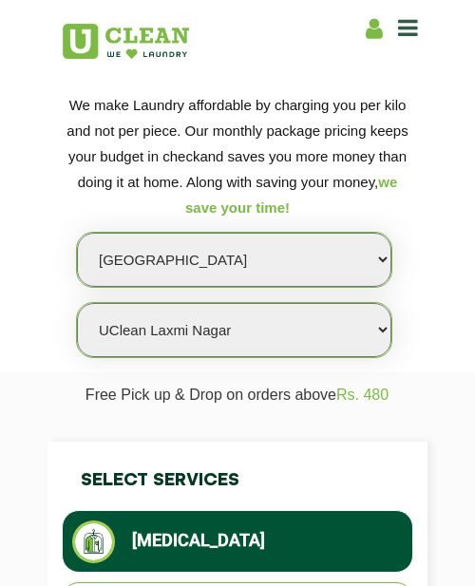  What do you see at coordinates (362, 394) in the screenshot?
I see `span: Rs. 480` at bounding box center [362, 394].